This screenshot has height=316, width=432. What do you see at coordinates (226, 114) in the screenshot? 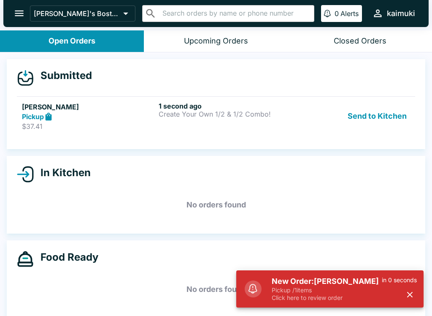
I see `p: Create Your Own 1/2 & 1/2 Combo!` at bounding box center [226, 114].